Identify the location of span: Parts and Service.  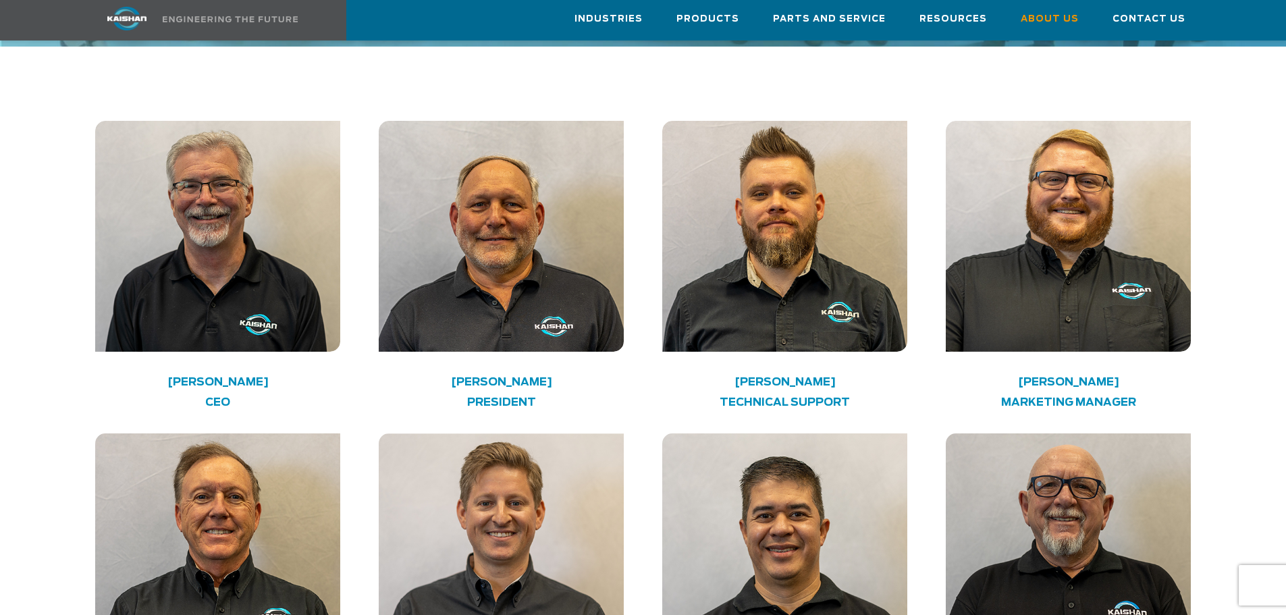
(829, 19).